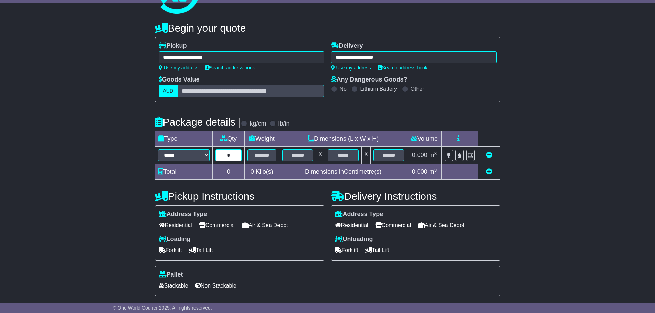 The width and height of the screenshot is (655, 313). I want to click on label: lb/in, so click(284, 124).